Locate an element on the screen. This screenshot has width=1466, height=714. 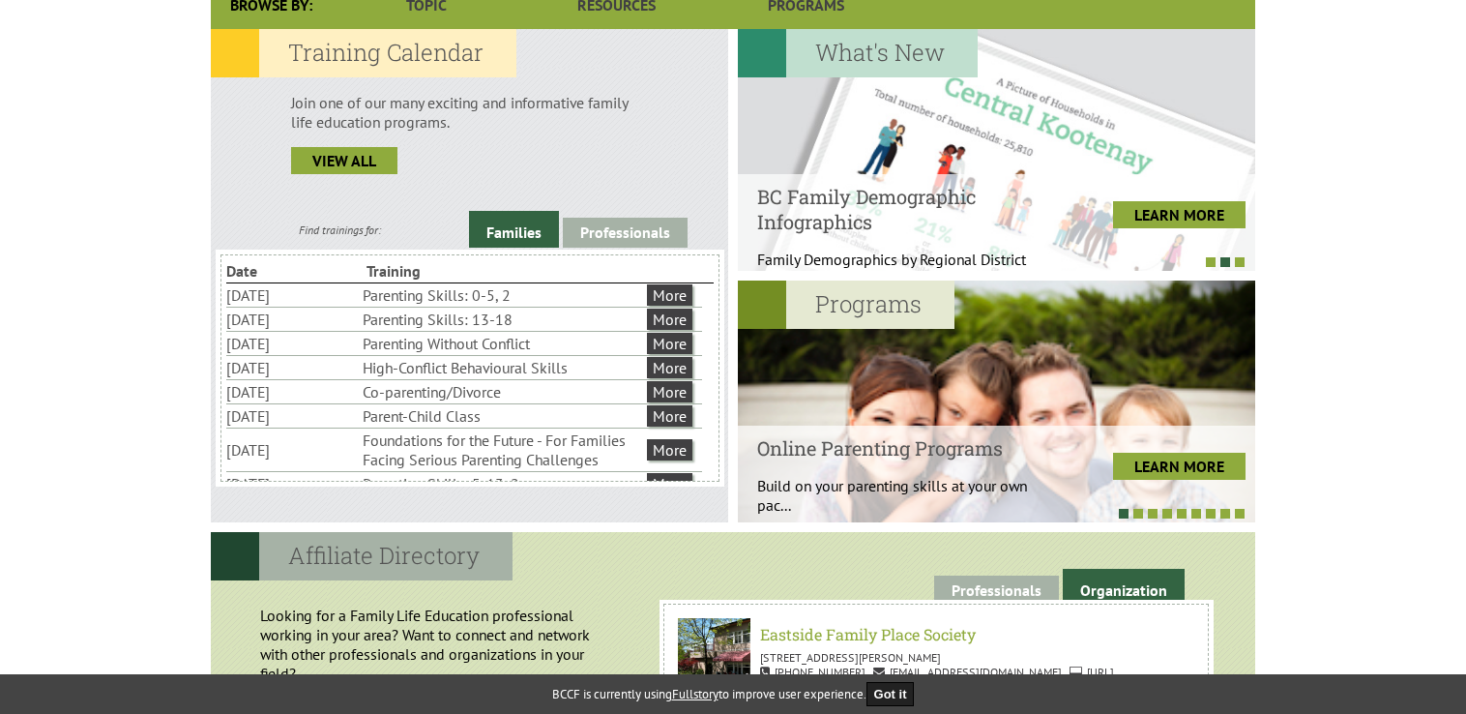
p: Looking for a Family Life Education professional working in your area? Want to connect and networ... is located at coordinates (435, 644).